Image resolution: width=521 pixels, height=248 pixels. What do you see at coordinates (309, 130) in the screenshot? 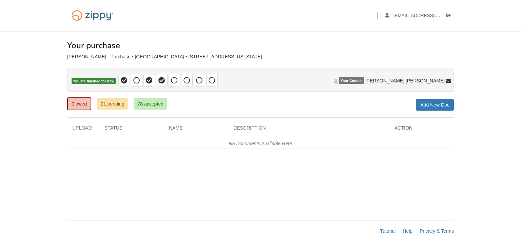
I see `div: Description` at bounding box center [309, 130].